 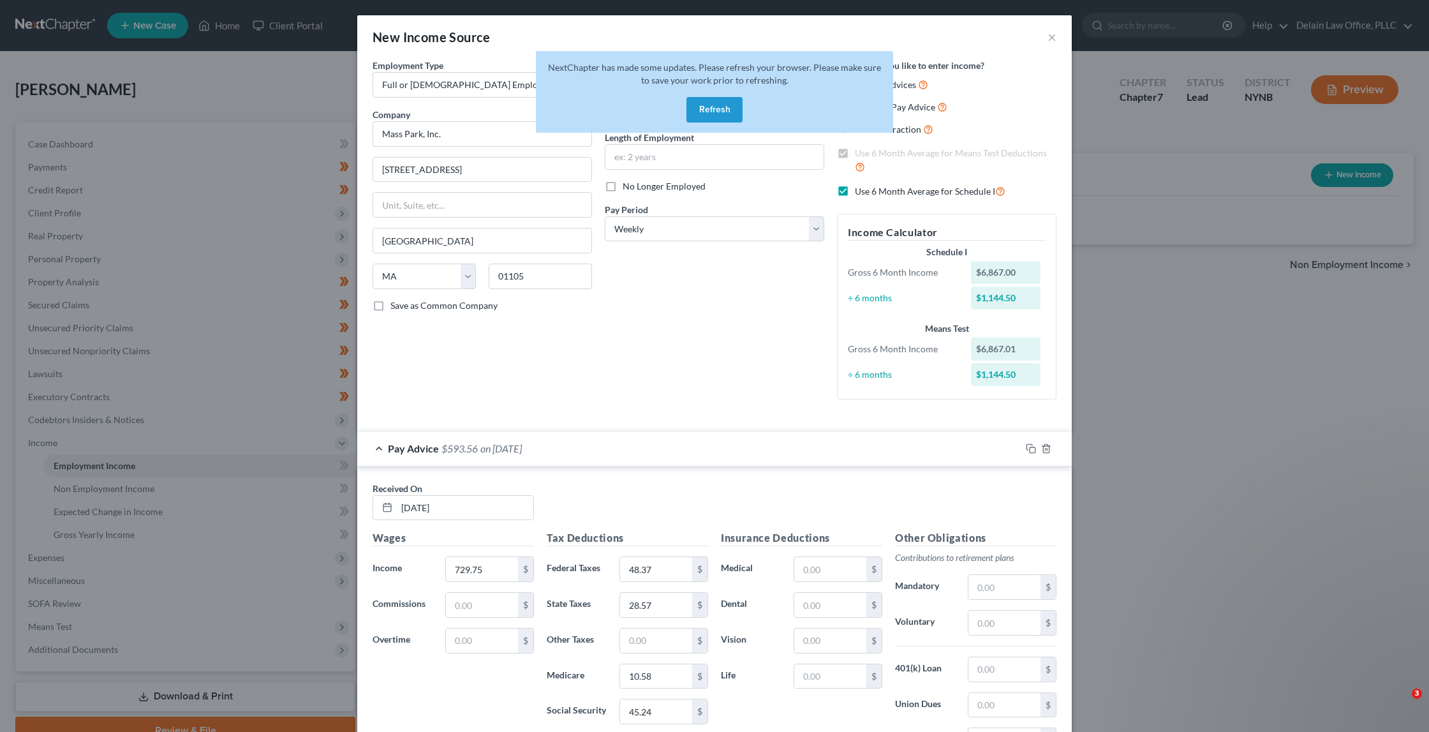 What do you see at coordinates (397, 488) in the screenshot?
I see `span: Received On` at bounding box center [397, 488].